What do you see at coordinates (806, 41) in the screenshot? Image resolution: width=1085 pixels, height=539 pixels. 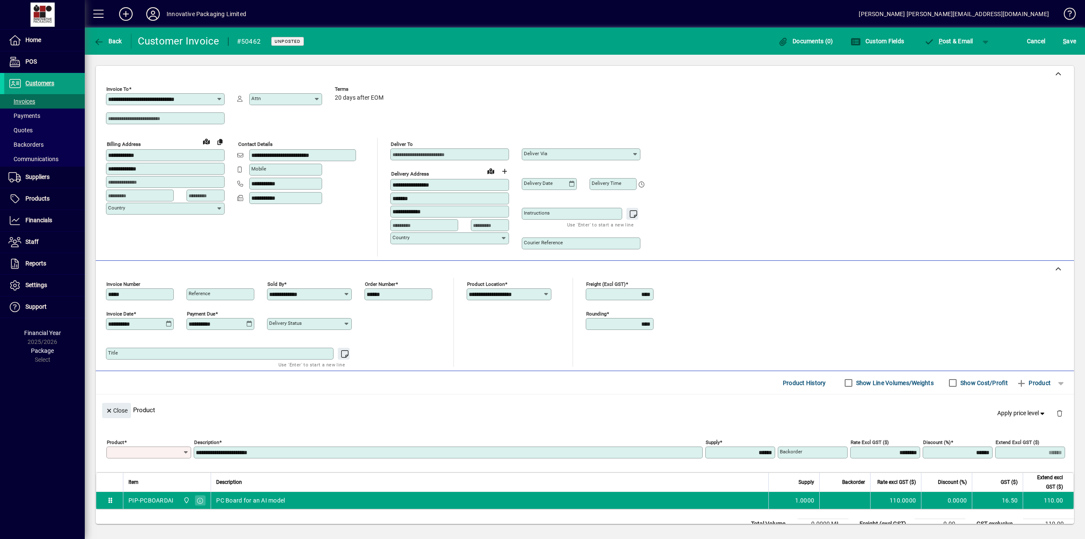 I see `button: Documents (0)` at bounding box center [806, 41].